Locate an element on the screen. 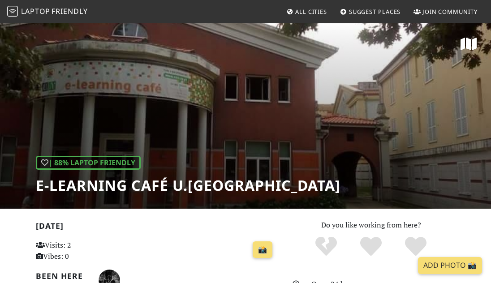 This screenshot has height=283, width=491. span: Suggest Places is located at coordinates (375, 12).